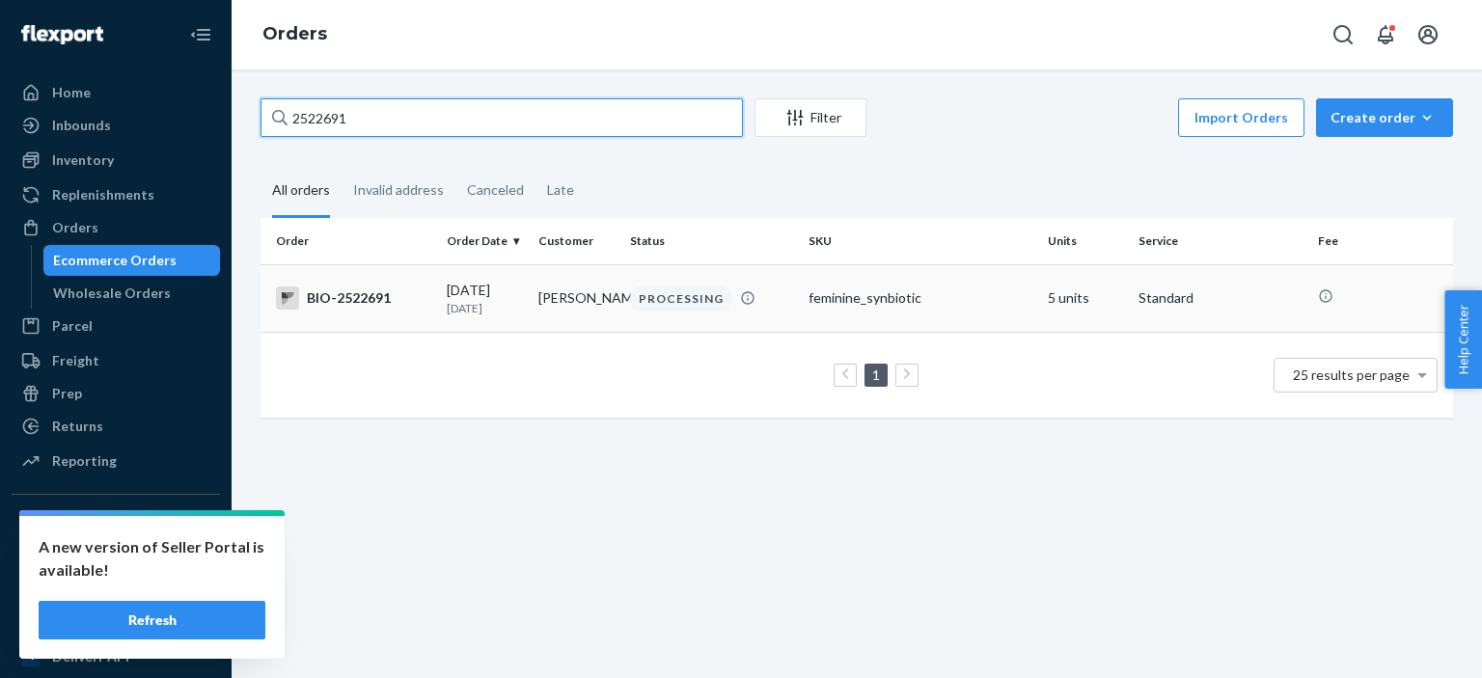 This screenshot has height=678, width=1482. Describe the element at coordinates (353, 298) in the screenshot. I see `div: BIO-2522691` at that location.